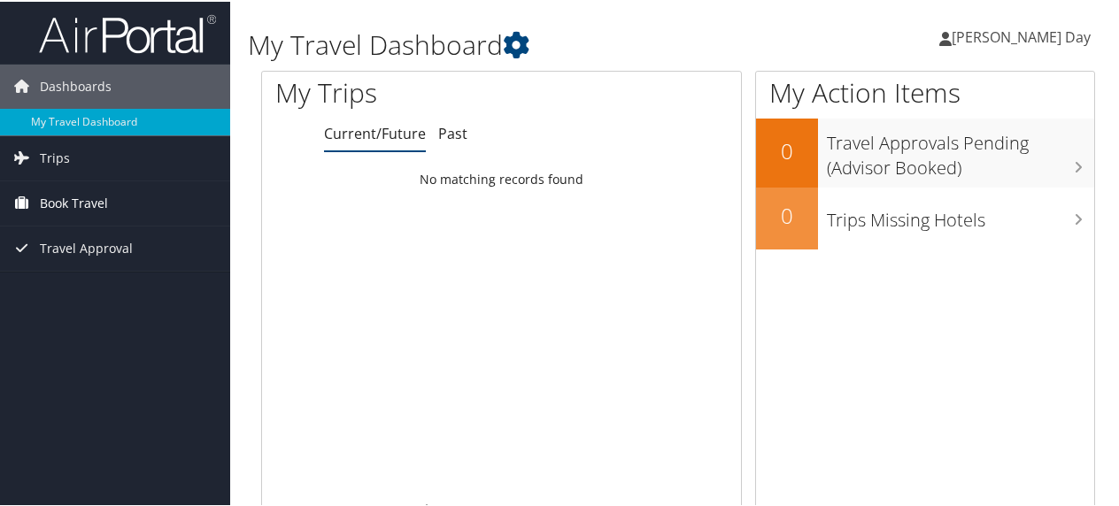 The height and width of the screenshot is (506, 1119). I want to click on h1: My Trips, so click(402, 91).